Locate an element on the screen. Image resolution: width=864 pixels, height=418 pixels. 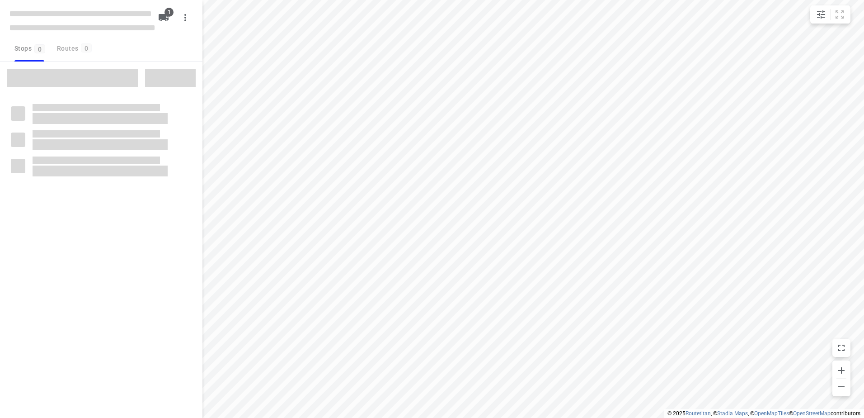
a: OpenMapTiles is located at coordinates (771, 413).